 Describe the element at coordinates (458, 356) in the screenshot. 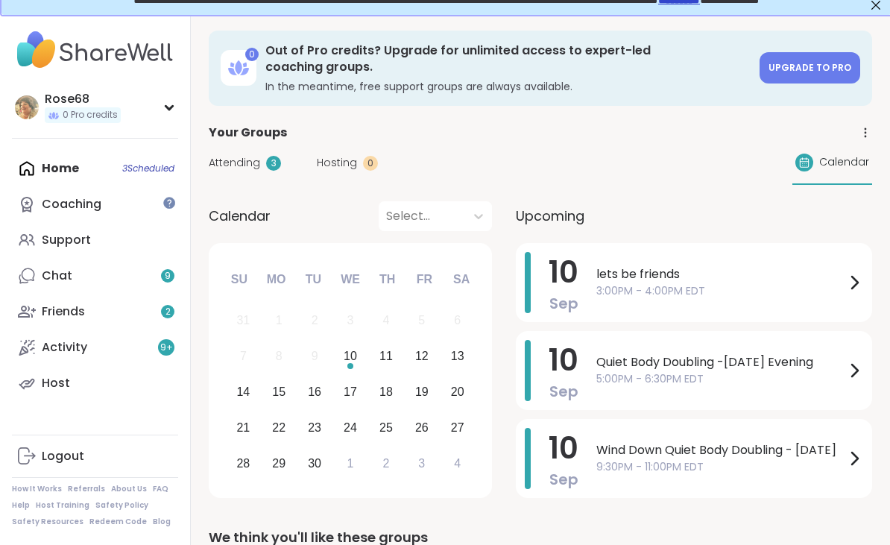

I see `div: 13` at that location.